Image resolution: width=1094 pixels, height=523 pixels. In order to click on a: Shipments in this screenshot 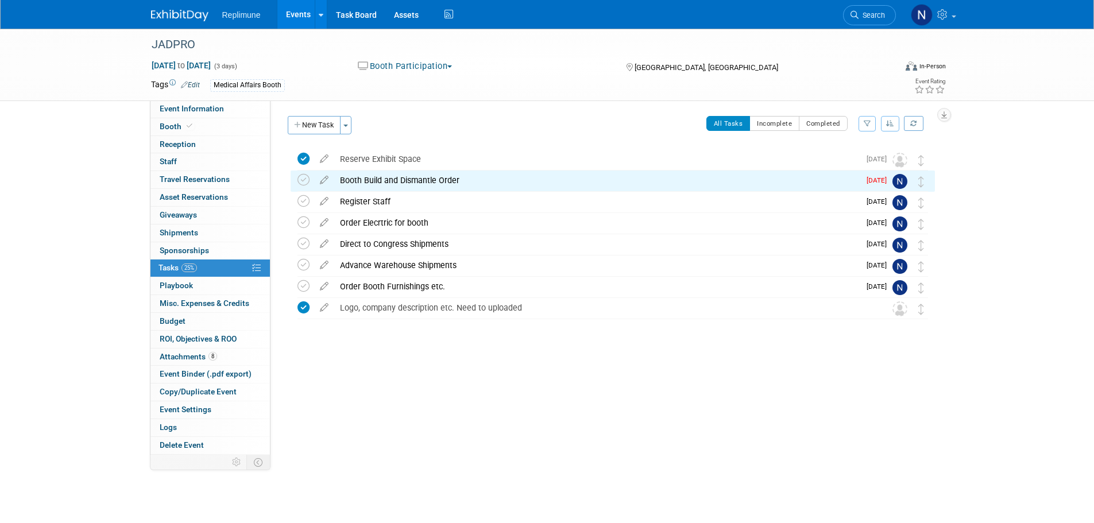, I will do `click(210, 233)`.